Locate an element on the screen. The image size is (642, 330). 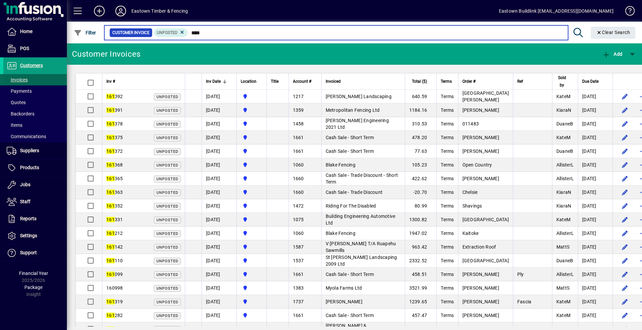
span: KateM is located at coordinates (563, 138).